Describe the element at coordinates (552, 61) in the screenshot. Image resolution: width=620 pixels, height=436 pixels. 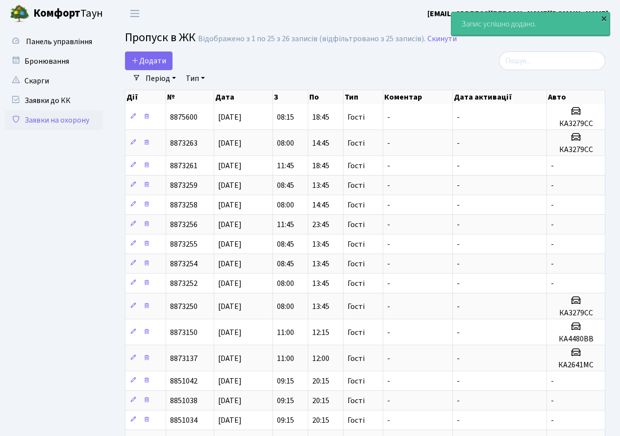
I see `input: Пошук...` at that location.